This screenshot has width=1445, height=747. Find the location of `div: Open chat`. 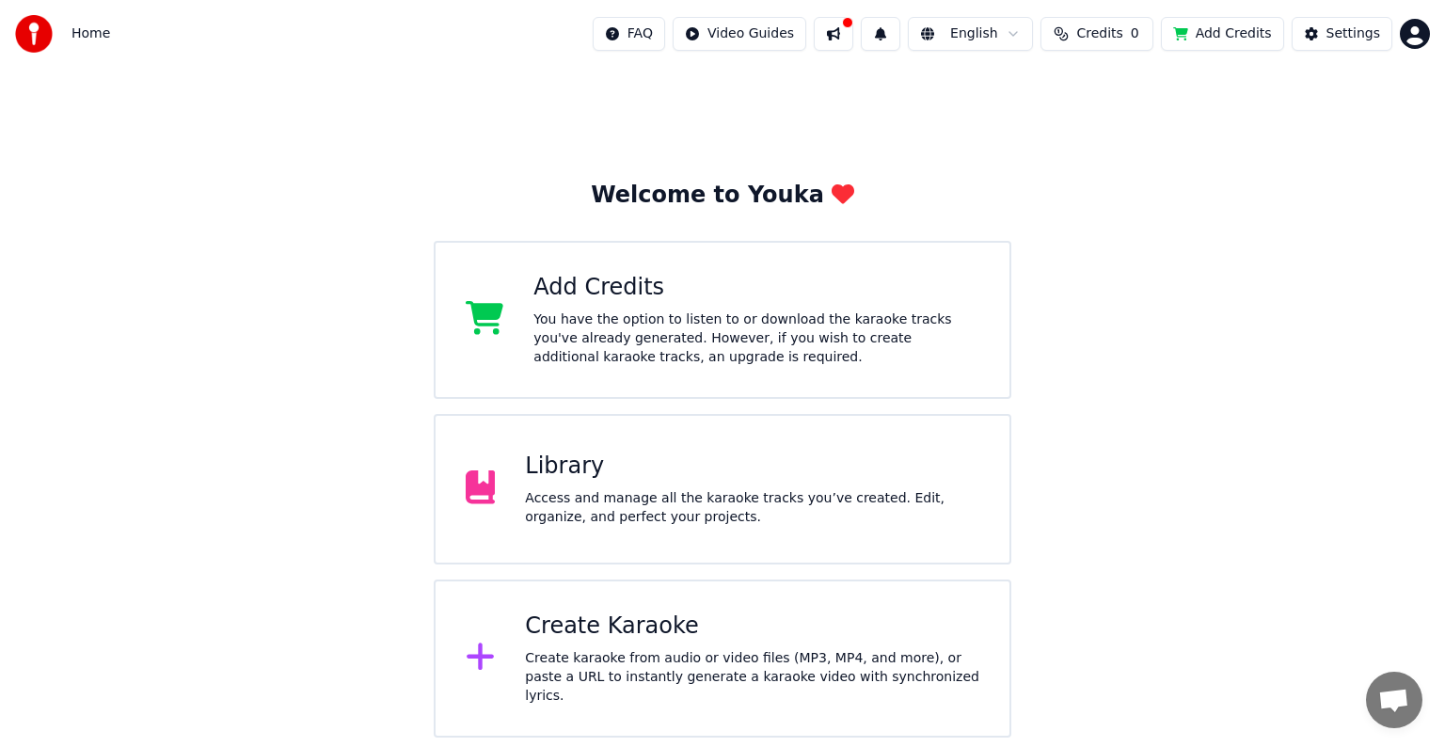

div: Open chat is located at coordinates (1394, 700).